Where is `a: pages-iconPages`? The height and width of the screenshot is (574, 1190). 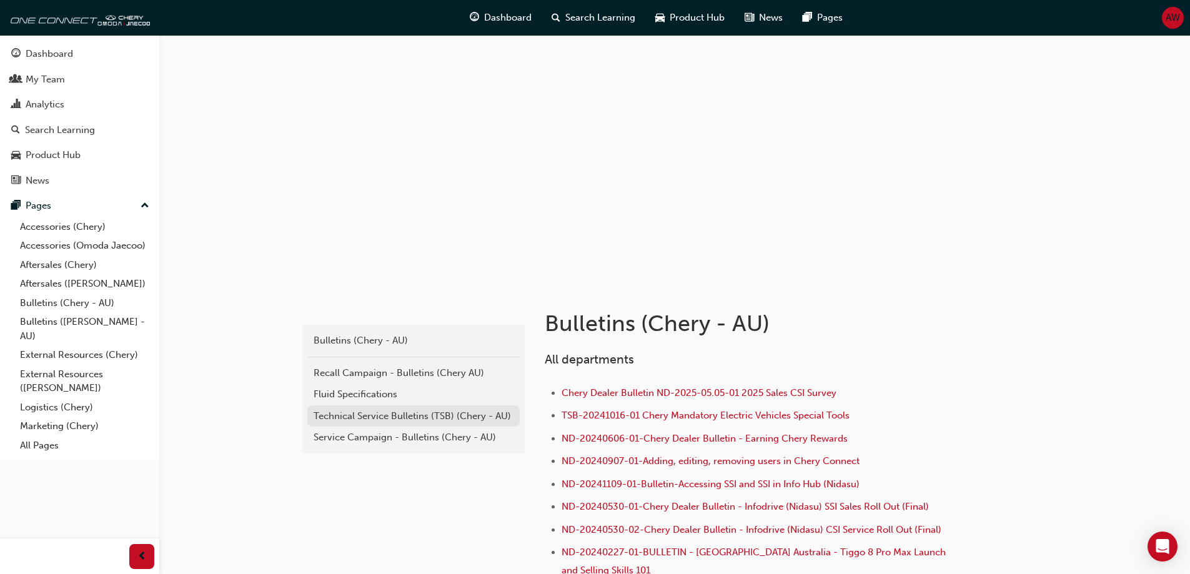 a: pages-iconPages is located at coordinates (823, 17).